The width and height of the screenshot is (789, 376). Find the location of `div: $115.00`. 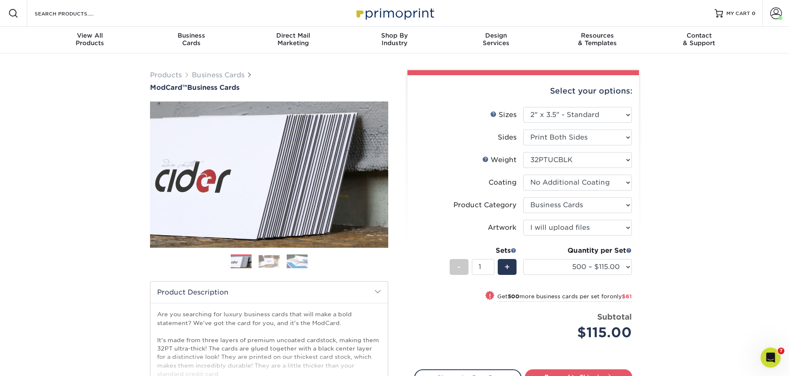

div: $115.00 is located at coordinates (580, 332).